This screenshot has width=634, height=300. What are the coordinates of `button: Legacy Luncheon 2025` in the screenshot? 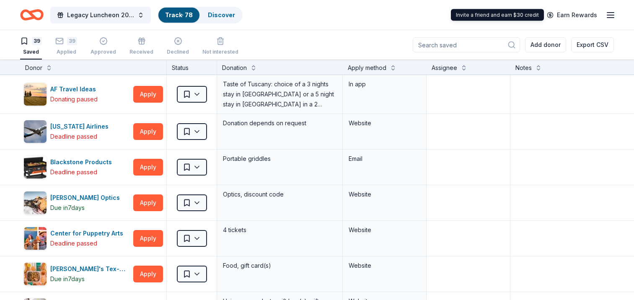 It's located at (101, 15).